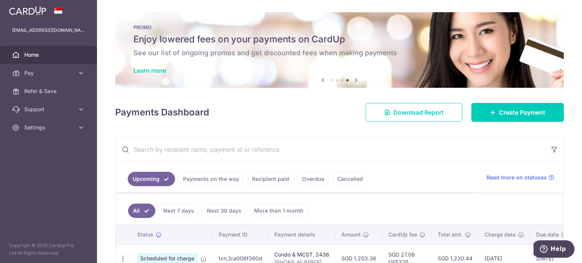 The width and height of the screenshot is (582, 263). I want to click on a: Download Report, so click(413, 112).